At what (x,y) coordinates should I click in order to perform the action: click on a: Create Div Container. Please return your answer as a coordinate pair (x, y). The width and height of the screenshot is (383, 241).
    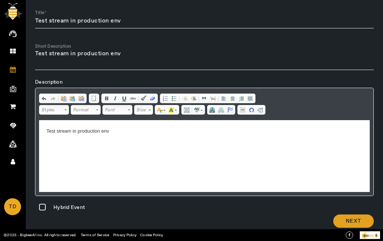
    Looking at the image, I should click on (213, 98).